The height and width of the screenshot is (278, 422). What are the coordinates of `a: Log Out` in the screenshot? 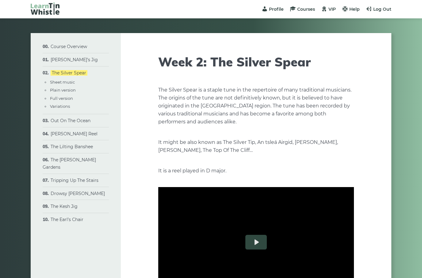 It's located at (378, 9).